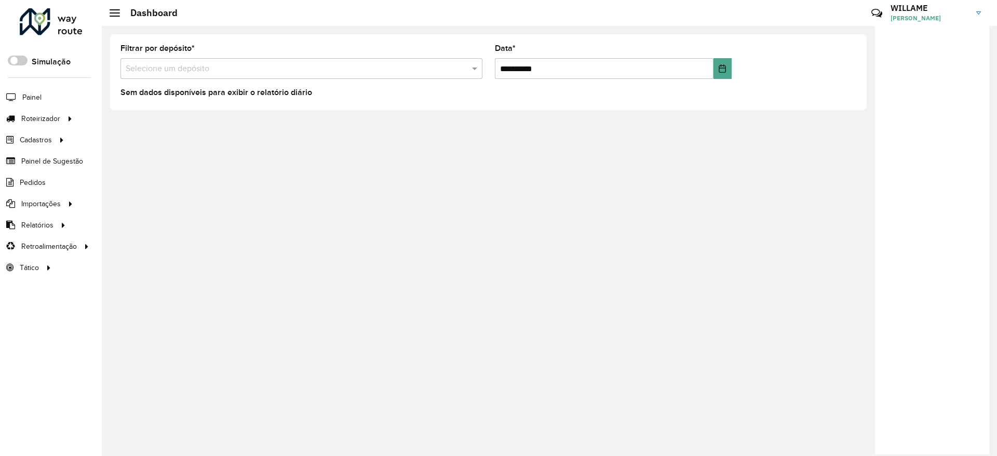 Image resolution: width=997 pixels, height=456 pixels. What do you see at coordinates (41, 203) in the screenshot?
I see `span: Importações` at bounding box center [41, 203].